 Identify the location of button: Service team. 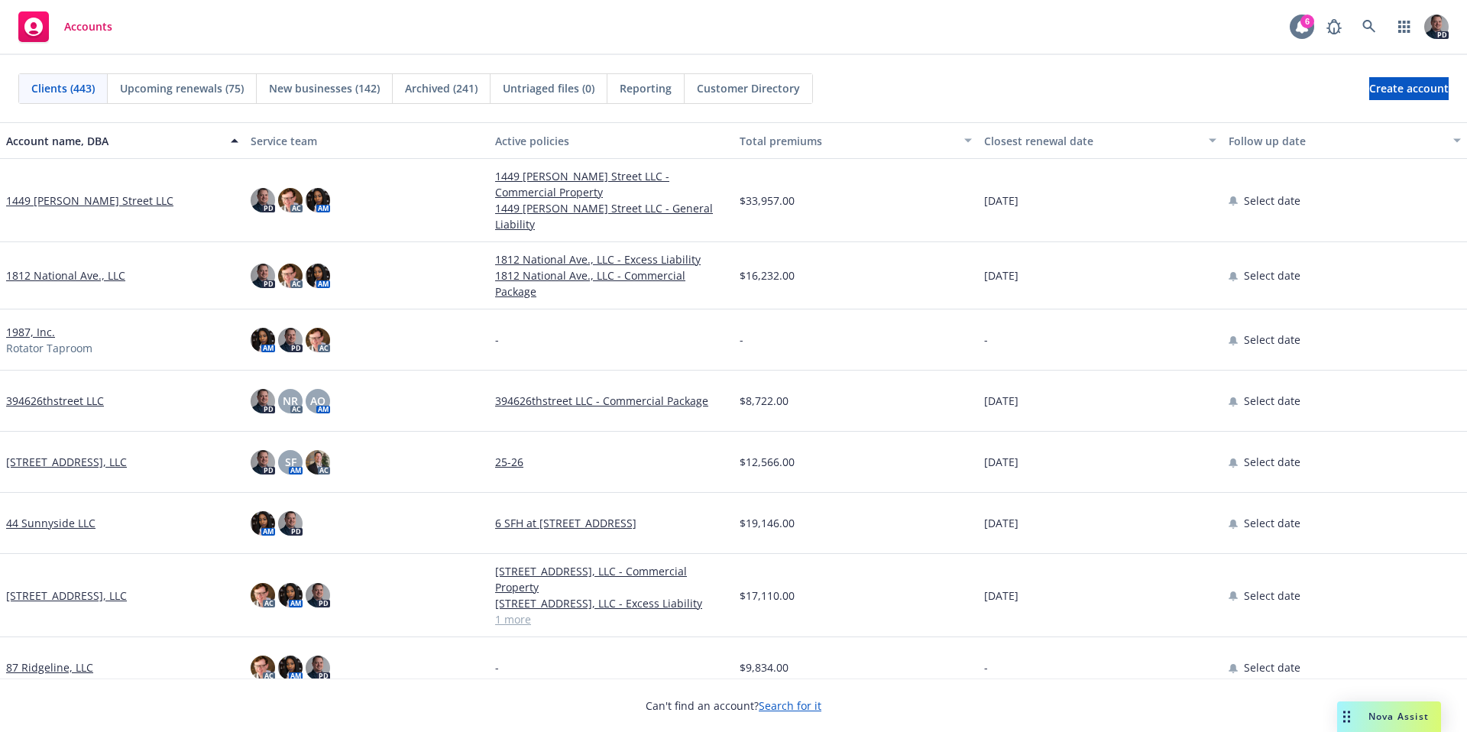
(367, 141).